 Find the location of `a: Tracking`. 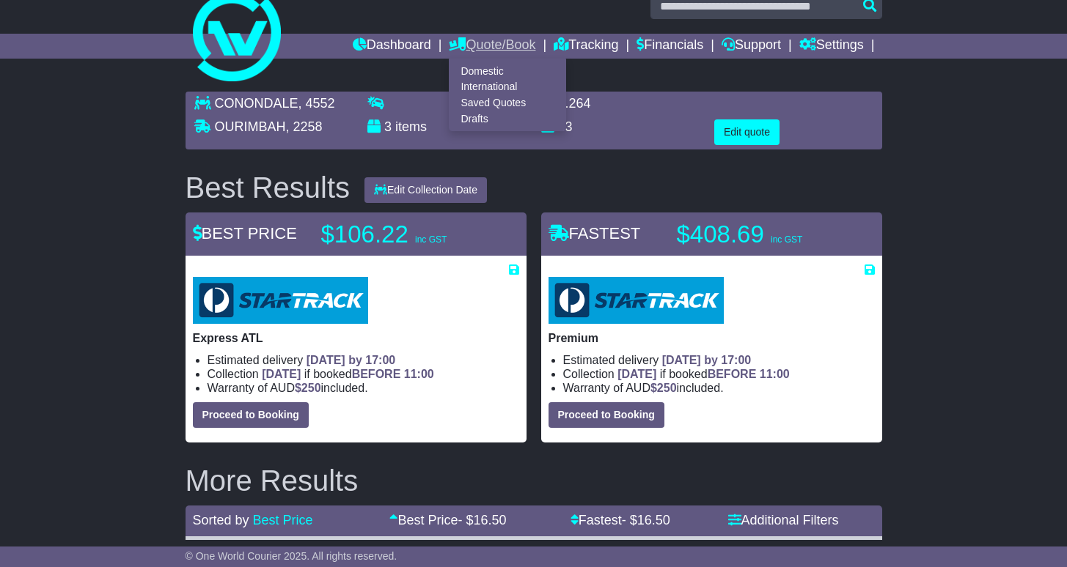

a: Tracking is located at coordinates (586, 46).